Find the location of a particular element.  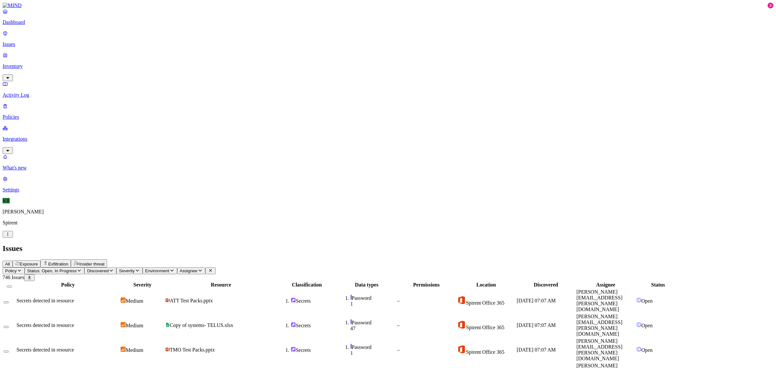

span: Assignee is located at coordinates (189, 271).